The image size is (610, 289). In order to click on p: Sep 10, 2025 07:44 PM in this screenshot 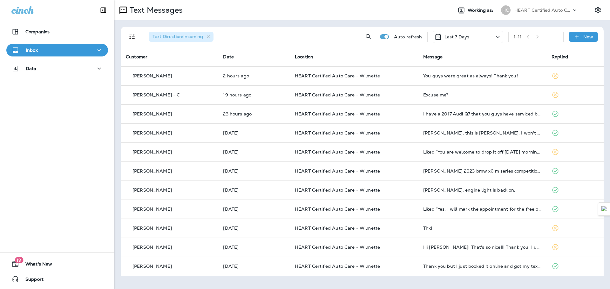, I will do `click(254, 209)`.